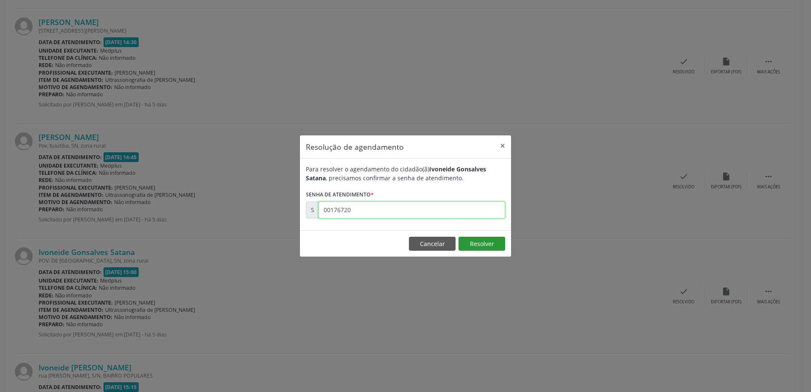 This screenshot has width=811, height=392. What do you see at coordinates (432, 244) in the screenshot?
I see `button: Cancelar` at bounding box center [432, 244].